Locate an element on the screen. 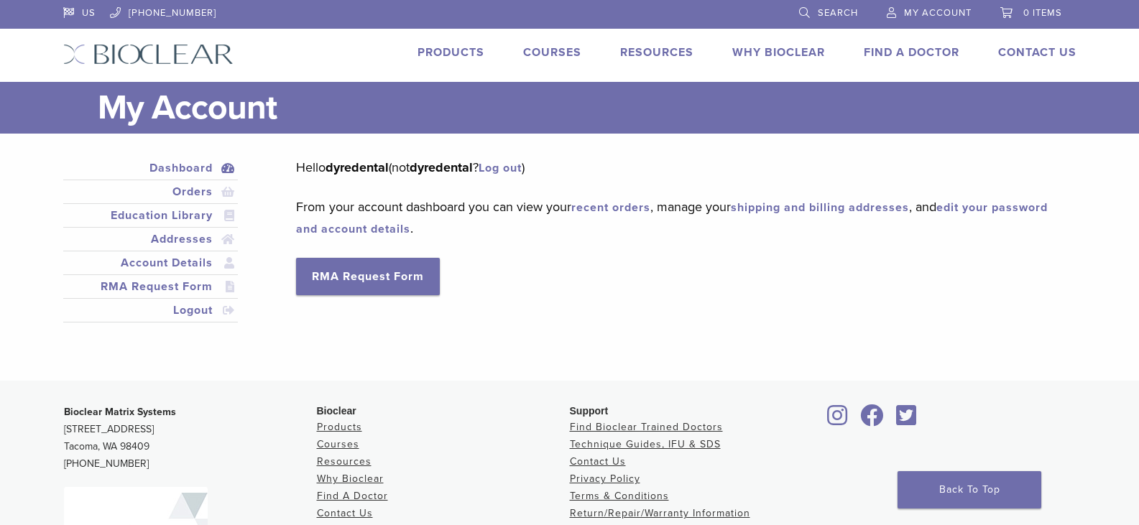 This screenshot has width=1139, height=525. a: Dashboard is located at coordinates (151, 168).